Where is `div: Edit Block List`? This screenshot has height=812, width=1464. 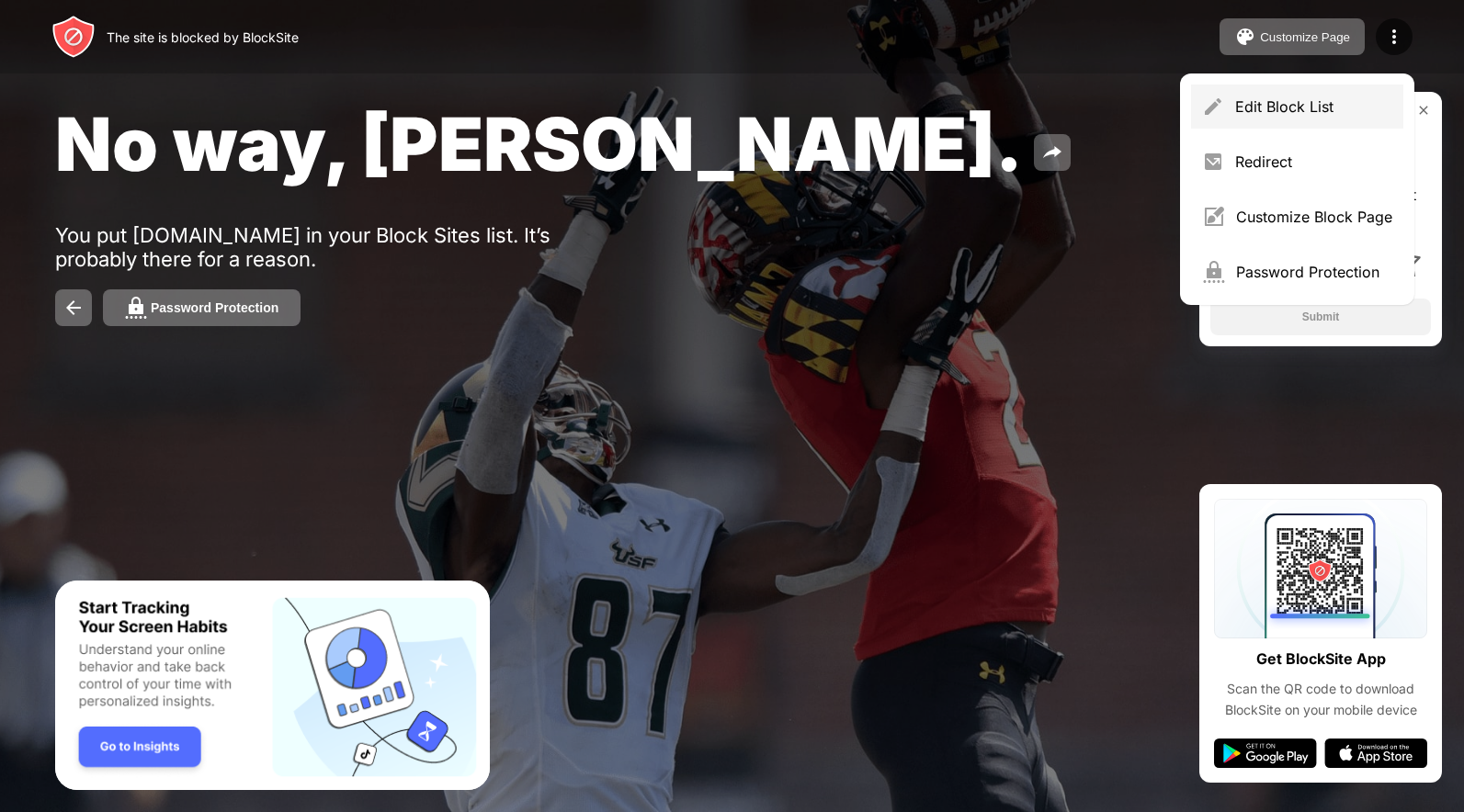
div: Edit Block List is located at coordinates (1313, 107).